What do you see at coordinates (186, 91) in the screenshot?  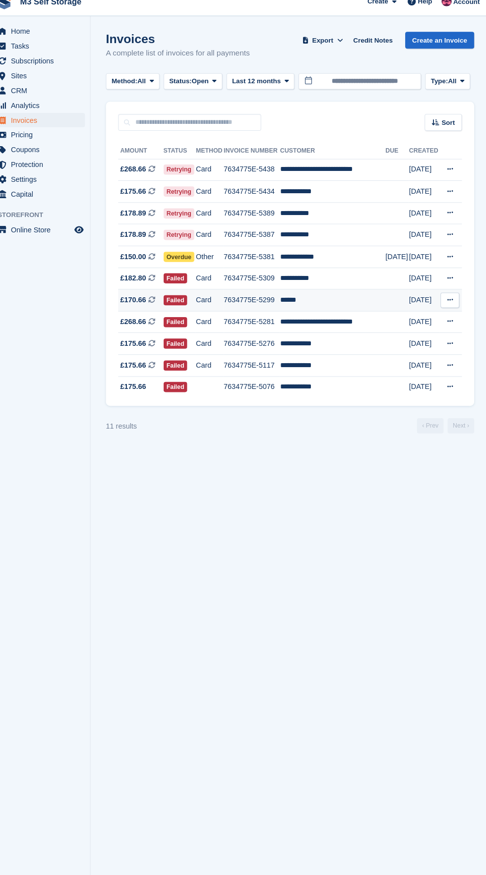 I see `span: Status:` at bounding box center [186, 91].